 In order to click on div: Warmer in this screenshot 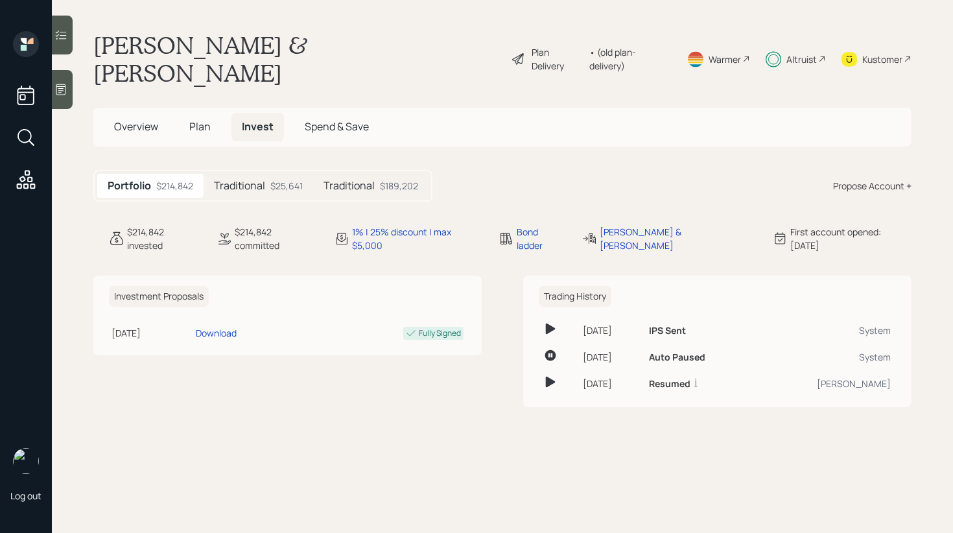, I will do `click(725, 59)`.